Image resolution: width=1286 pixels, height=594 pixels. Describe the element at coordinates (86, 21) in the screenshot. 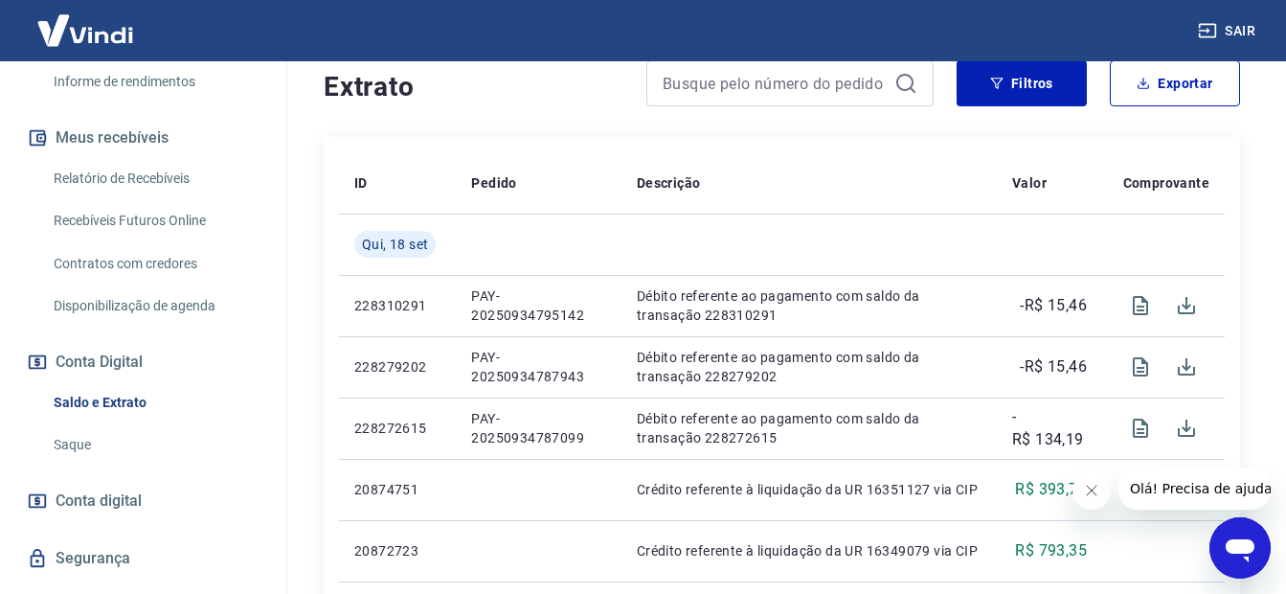

I see `span: Olá! Precisa de ajuda?` at that location.